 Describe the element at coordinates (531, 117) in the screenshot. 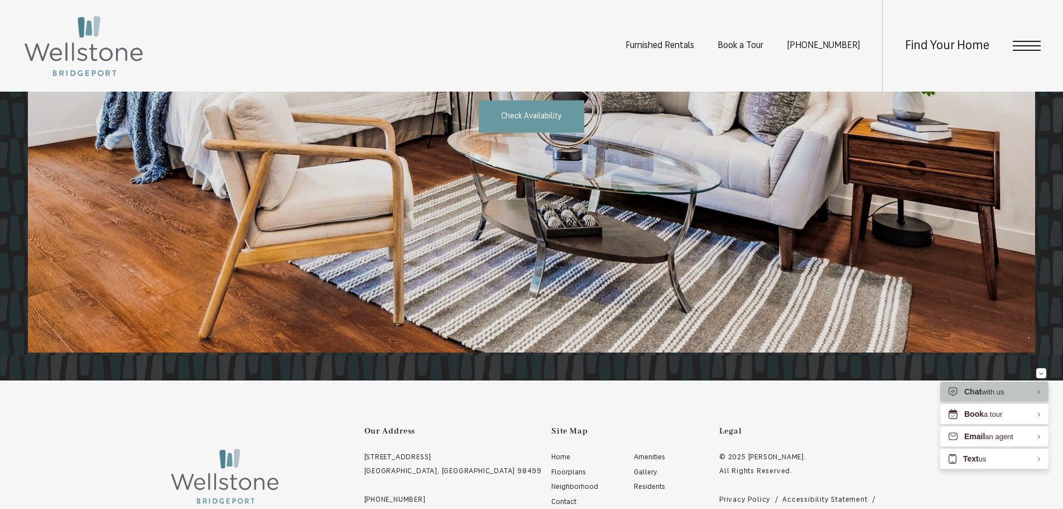

I see `a: Check Availability` at that location.